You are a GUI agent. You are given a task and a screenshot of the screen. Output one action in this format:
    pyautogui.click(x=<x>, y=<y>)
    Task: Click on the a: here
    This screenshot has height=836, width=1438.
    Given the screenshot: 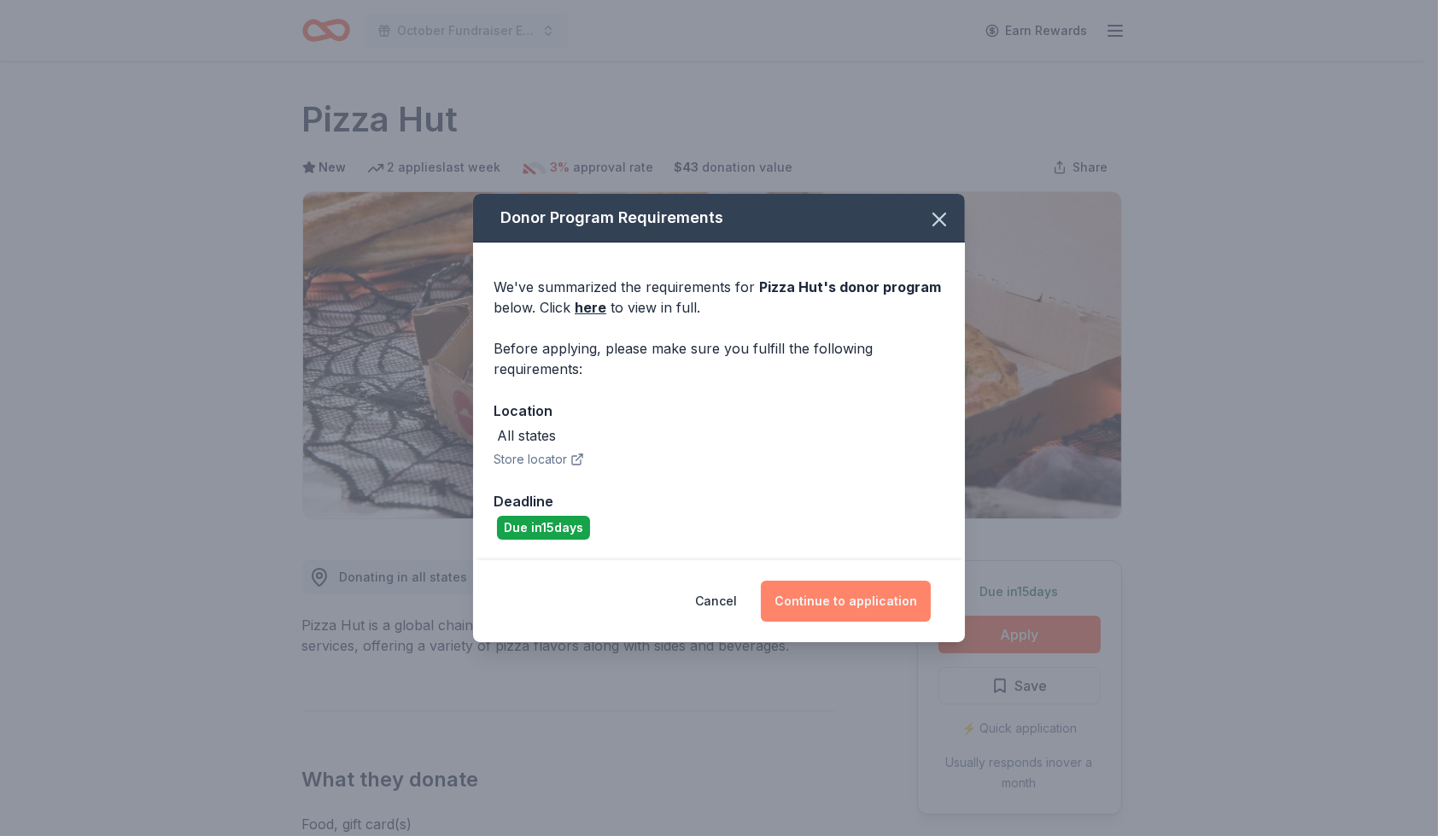 What is the action you would take?
    pyautogui.click(x=590, y=307)
    